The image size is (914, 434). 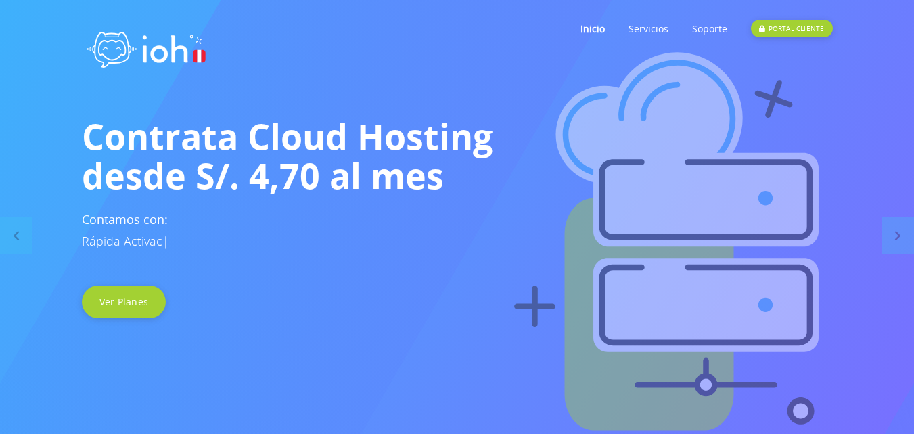 What do you see at coordinates (146, 47) in the screenshot?
I see `img: logo ioh` at bounding box center [146, 47].